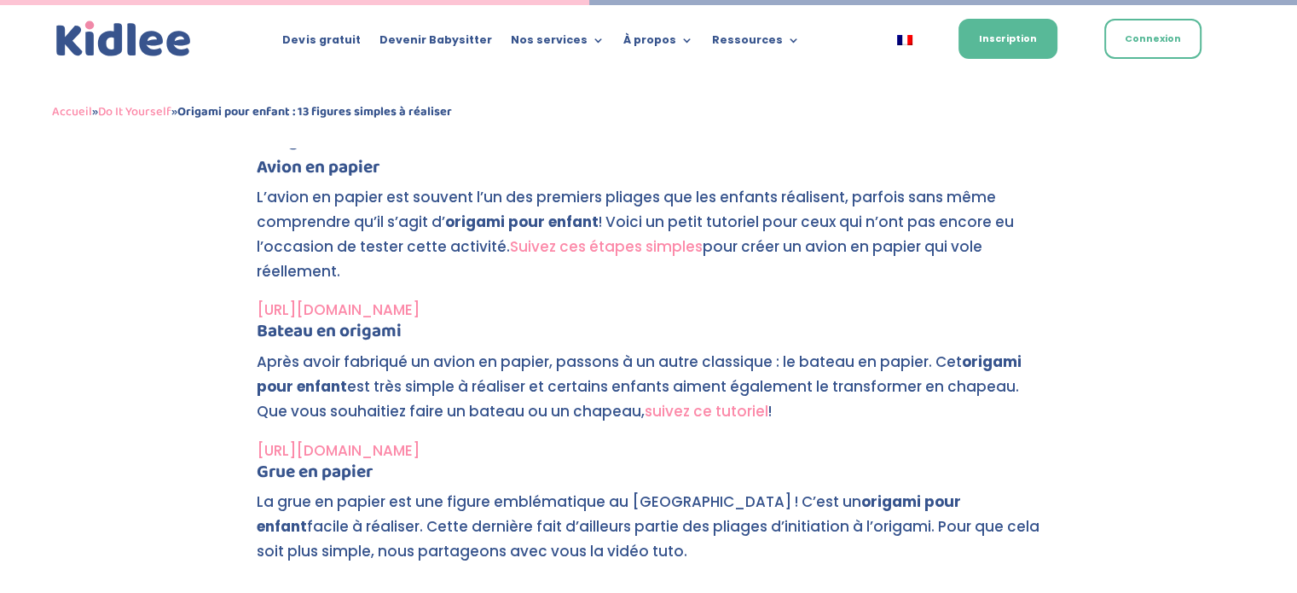 The width and height of the screenshot is (1297, 593). What do you see at coordinates (657, 43) in the screenshot?
I see `a: À propos` at bounding box center [657, 43].